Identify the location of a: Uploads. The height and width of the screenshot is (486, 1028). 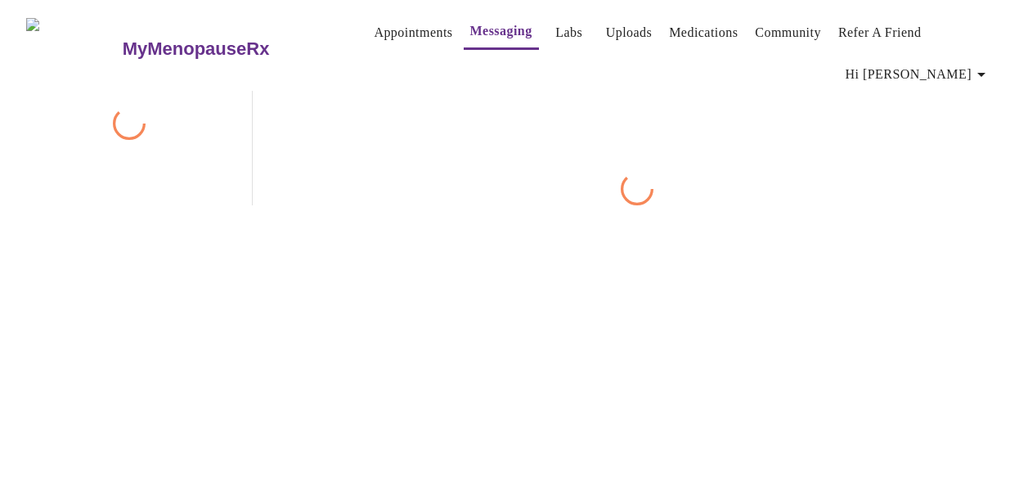
(629, 33).